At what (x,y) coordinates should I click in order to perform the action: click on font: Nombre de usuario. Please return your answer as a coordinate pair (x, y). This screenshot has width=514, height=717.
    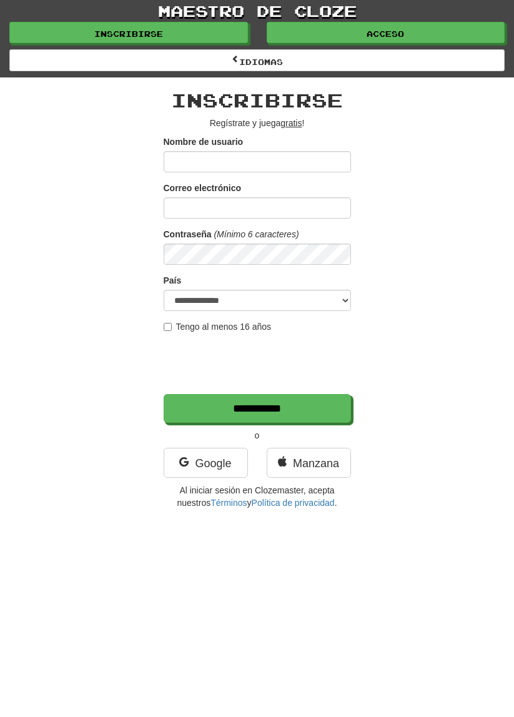
    Looking at the image, I should click on (204, 142).